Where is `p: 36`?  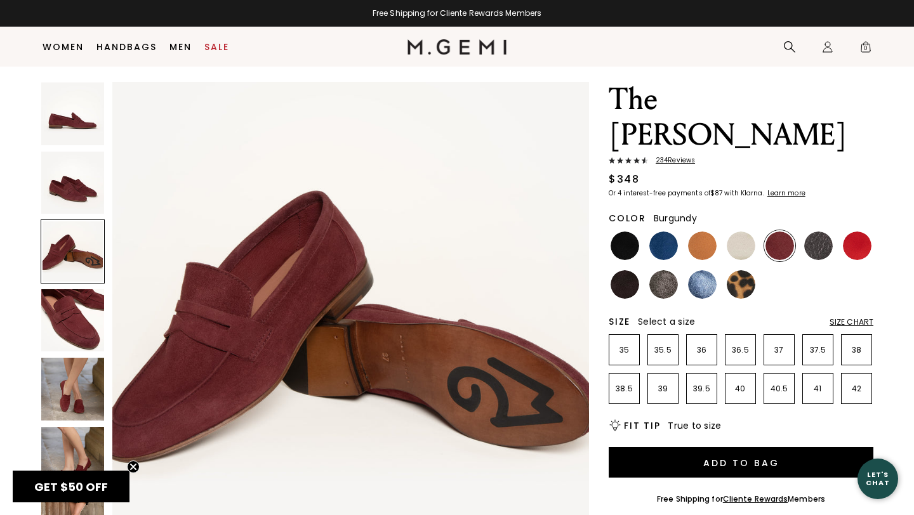 p: 36 is located at coordinates (701, 350).